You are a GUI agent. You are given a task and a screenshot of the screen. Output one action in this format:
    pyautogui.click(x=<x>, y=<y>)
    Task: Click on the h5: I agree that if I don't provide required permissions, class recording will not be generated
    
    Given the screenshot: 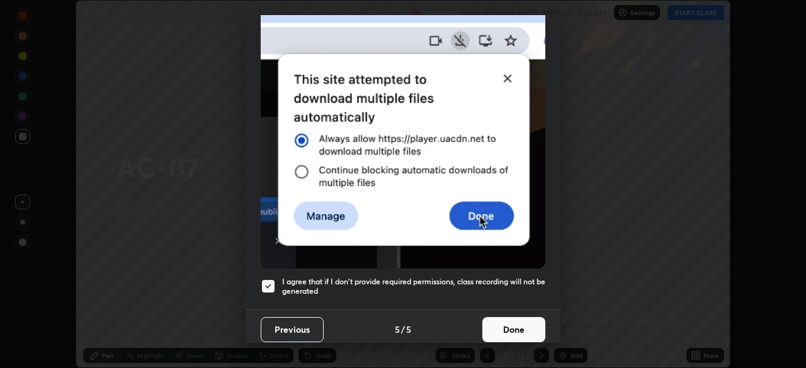 What is the action you would take?
    pyautogui.click(x=414, y=287)
    